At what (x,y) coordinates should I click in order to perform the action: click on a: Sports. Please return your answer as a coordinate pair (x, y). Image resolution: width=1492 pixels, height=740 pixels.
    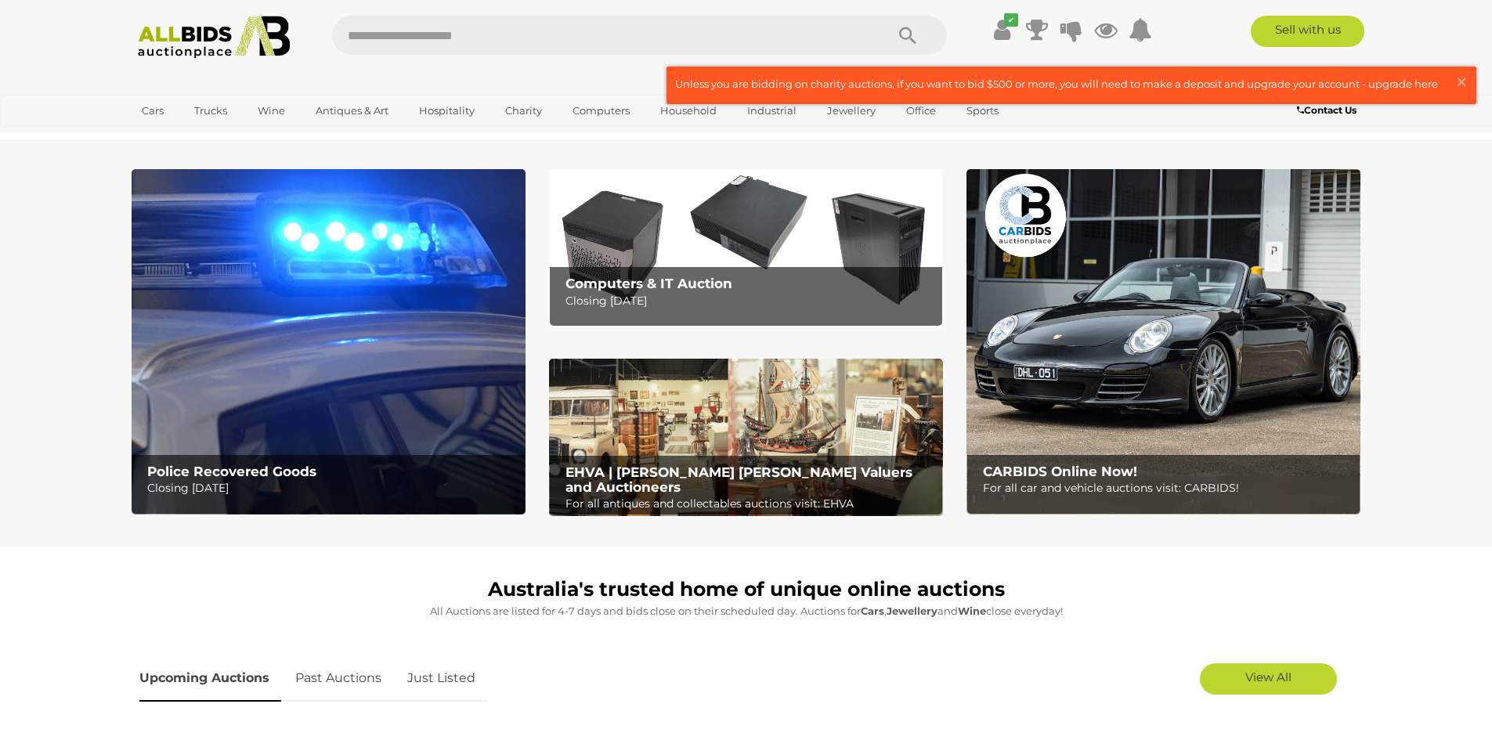
    Looking at the image, I should click on (982, 110).